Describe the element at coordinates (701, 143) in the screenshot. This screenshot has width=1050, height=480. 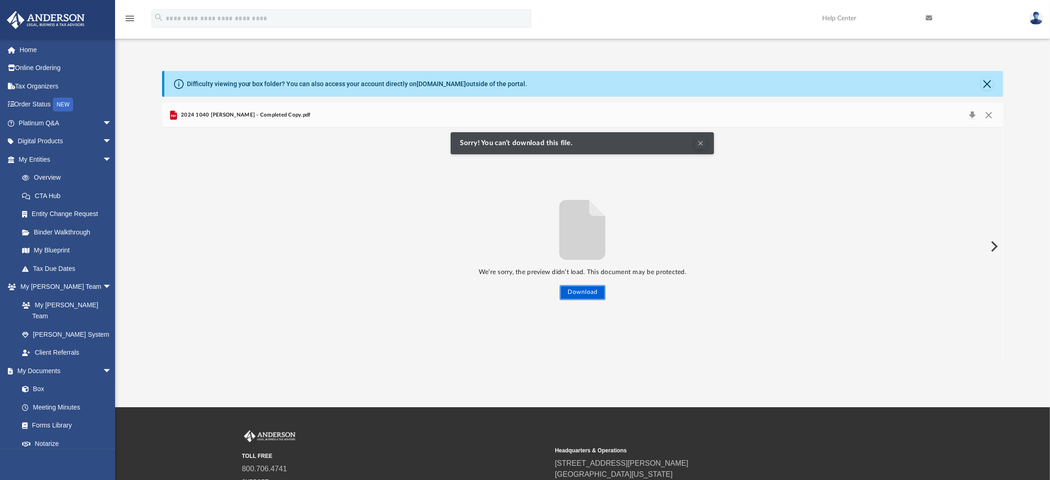
I see `button: Clear Notification` at that location.